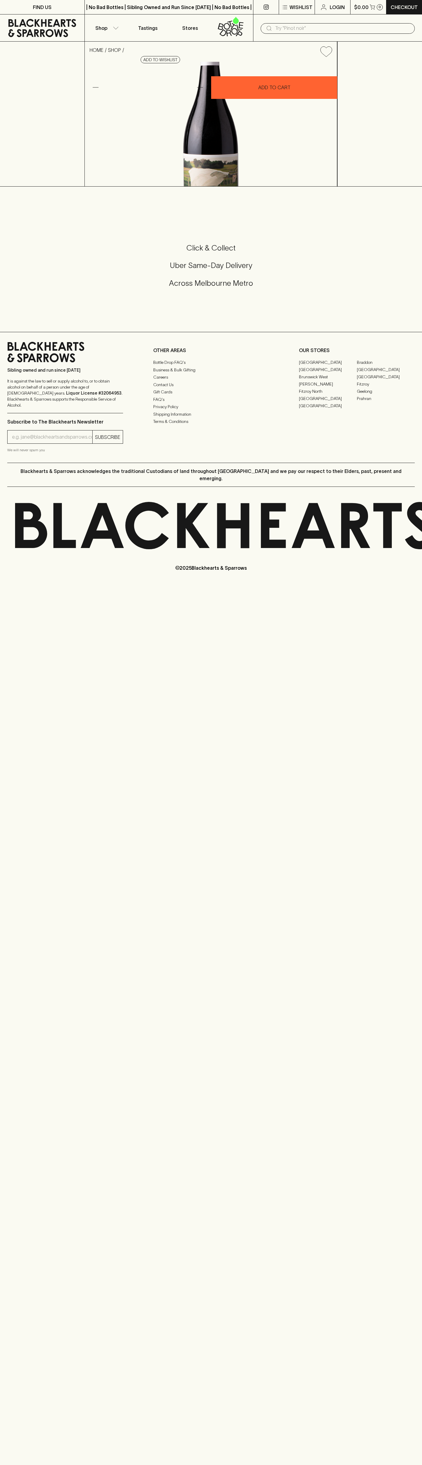  Describe the element at coordinates (211, 283) in the screenshot. I see `h5: Across Melbourne Metro` at that location.